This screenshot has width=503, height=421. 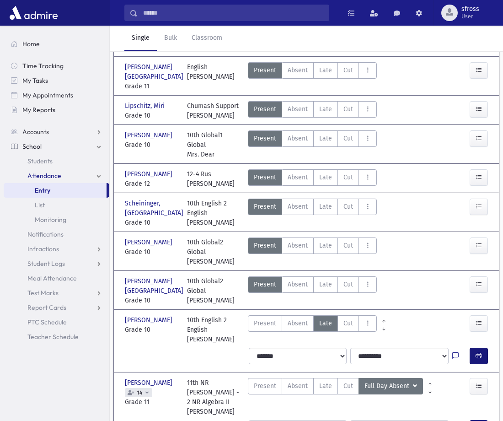 I want to click on a: My Appointments, so click(x=56, y=95).